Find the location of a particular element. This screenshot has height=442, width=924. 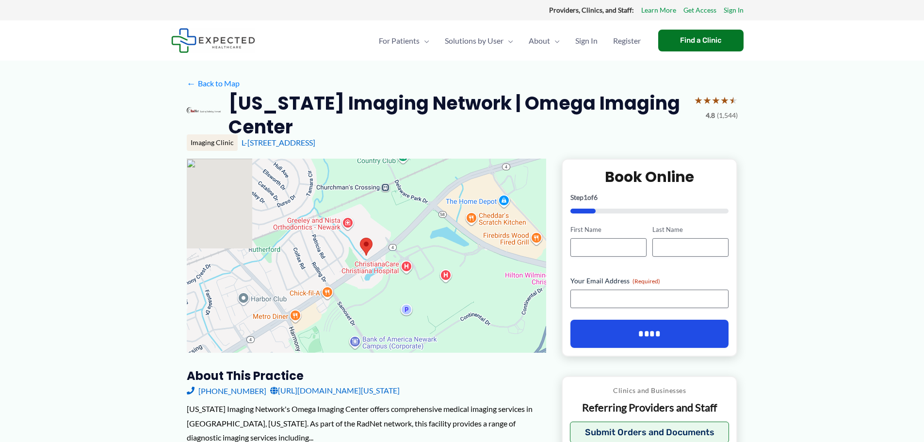

img: Expected Healthcare Logo - side, dark font, small is located at coordinates (213, 40).